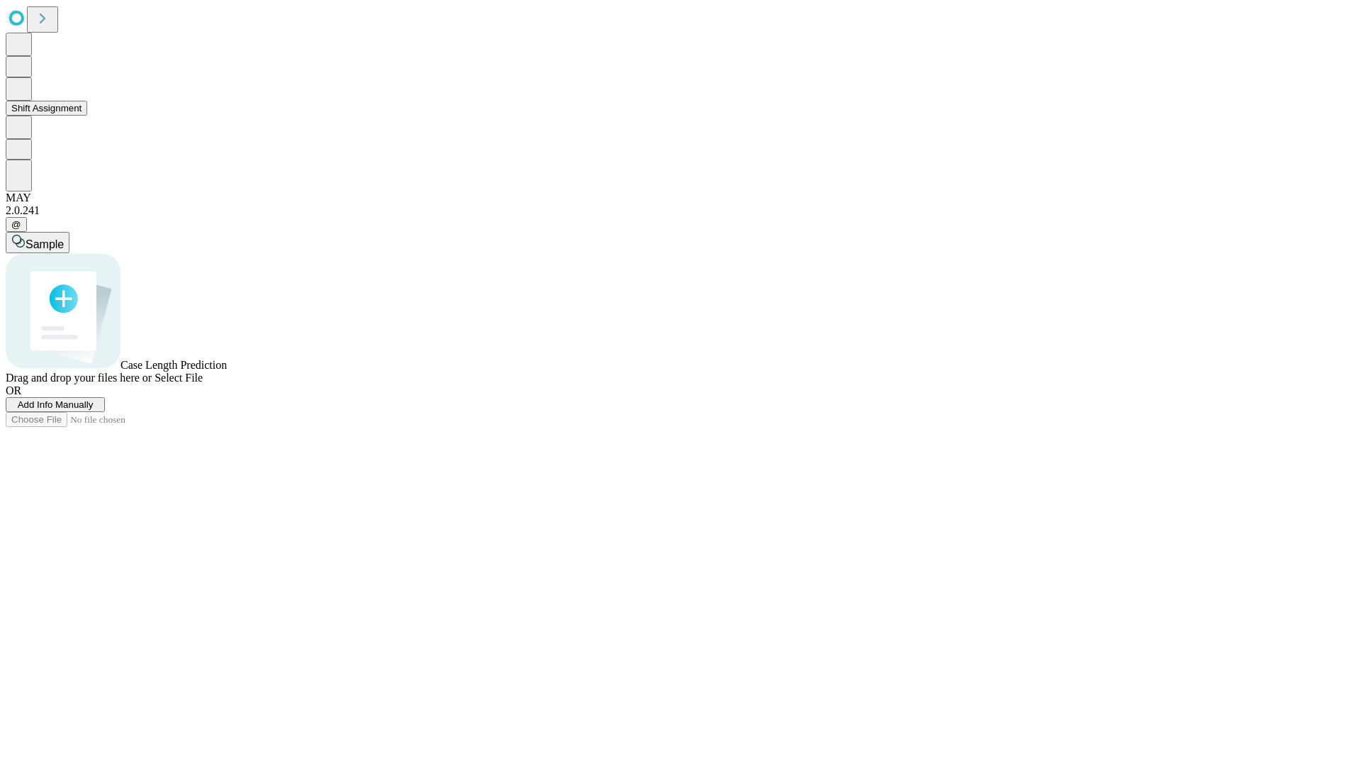  What do you see at coordinates (55, 404) in the screenshot?
I see `button: Add Info Manually` at bounding box center [55, 404].